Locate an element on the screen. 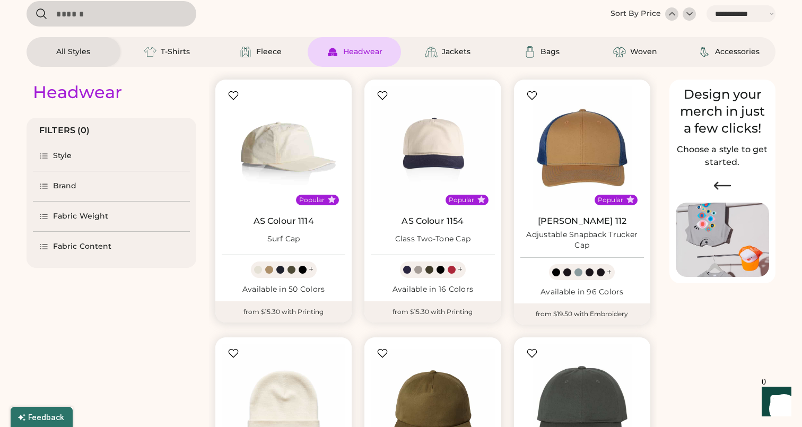  div: Available in 16 Colors is located at coordinates (432, 290).